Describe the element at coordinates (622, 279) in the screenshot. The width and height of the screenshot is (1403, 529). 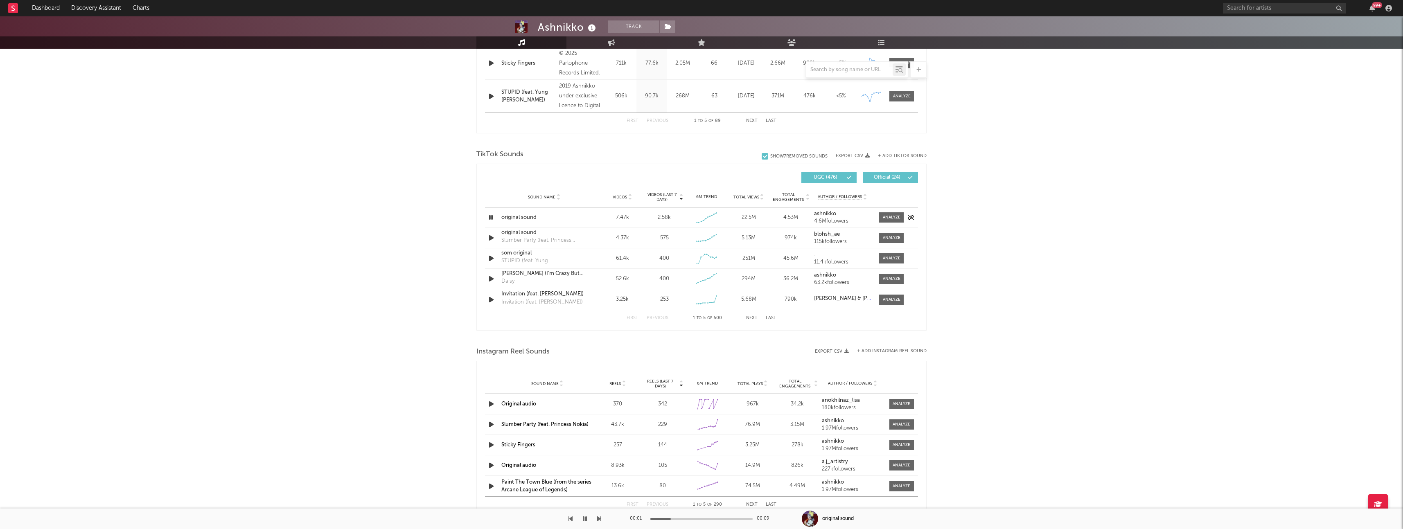
I see `div: 52.6k` at that location.